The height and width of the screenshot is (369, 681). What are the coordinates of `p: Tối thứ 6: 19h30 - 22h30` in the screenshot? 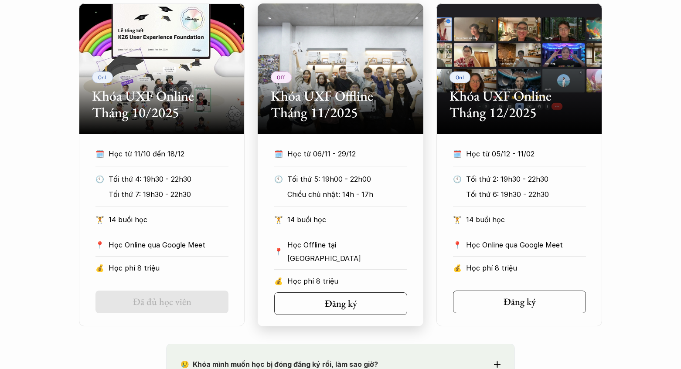 It's located at (526, 194).